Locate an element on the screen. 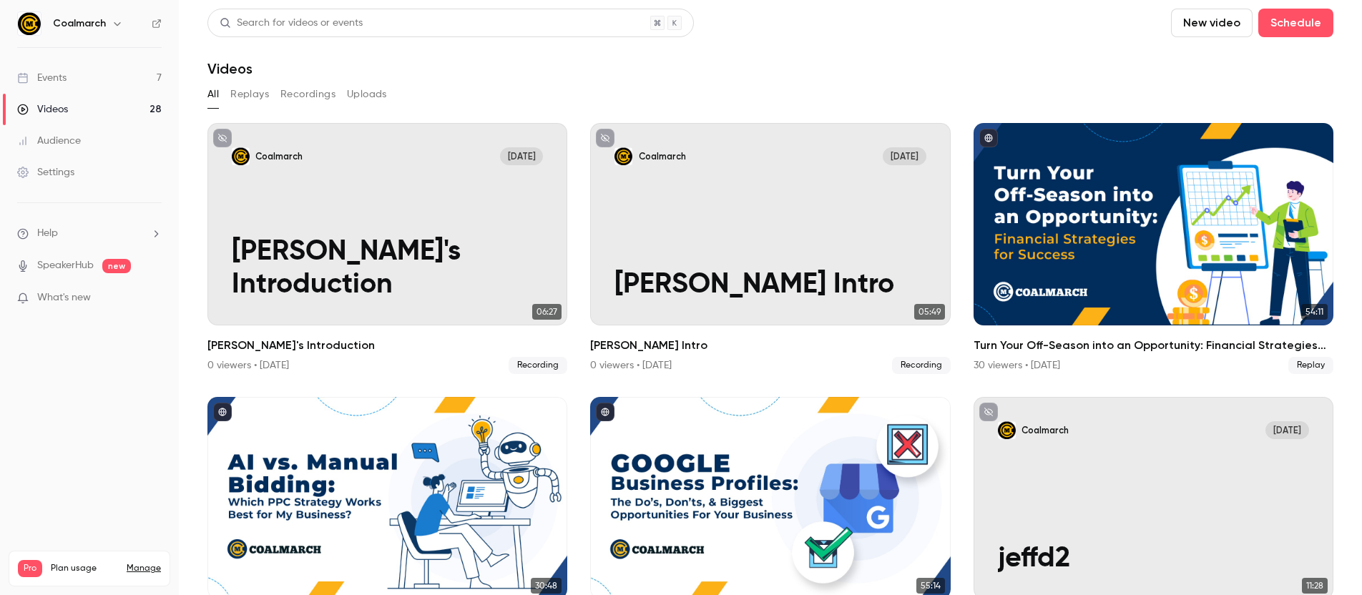 This screenshot has width=1362, height=595. li: Turn Your Off-Season into an Opportunity: Financial Strategies for Success is located at coordinates (1153, 248).